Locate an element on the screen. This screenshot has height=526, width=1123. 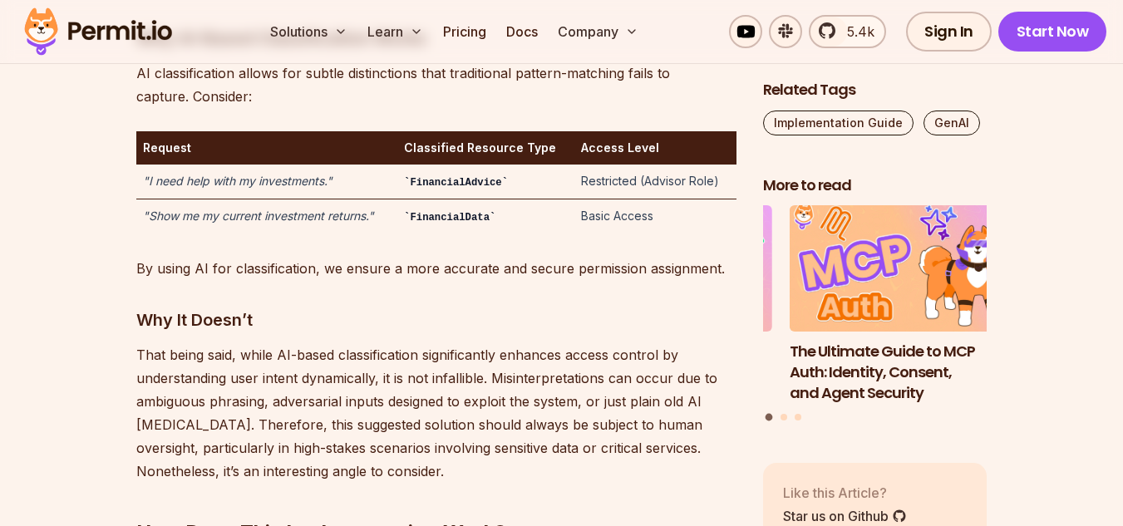
td: Restricted (Advisor Role) is located at coordinates (655, 182).